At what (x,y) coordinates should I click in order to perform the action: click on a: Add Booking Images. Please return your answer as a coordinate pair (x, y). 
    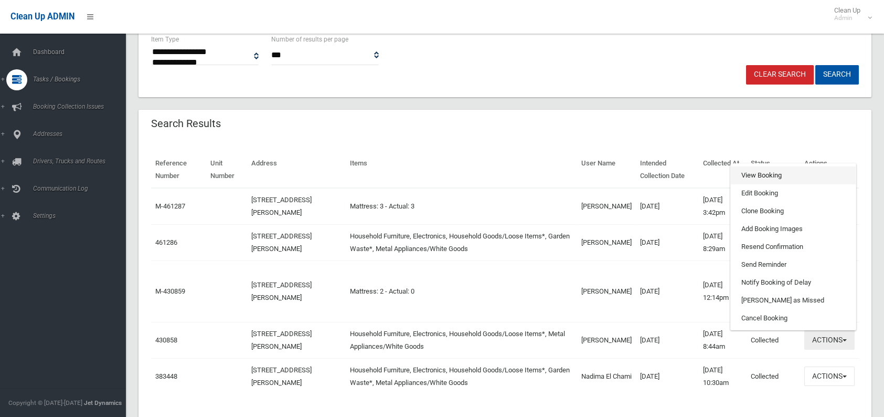
    Looking at the image, I should click on (794, 229).